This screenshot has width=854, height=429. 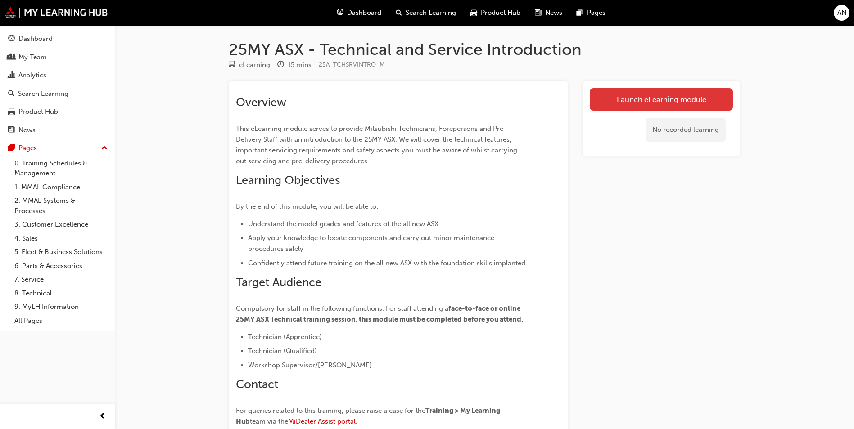 What do you see at coordinates (104, 148) in the screenshot?
I see `span: up-icon` at bounding box center [104, 148].